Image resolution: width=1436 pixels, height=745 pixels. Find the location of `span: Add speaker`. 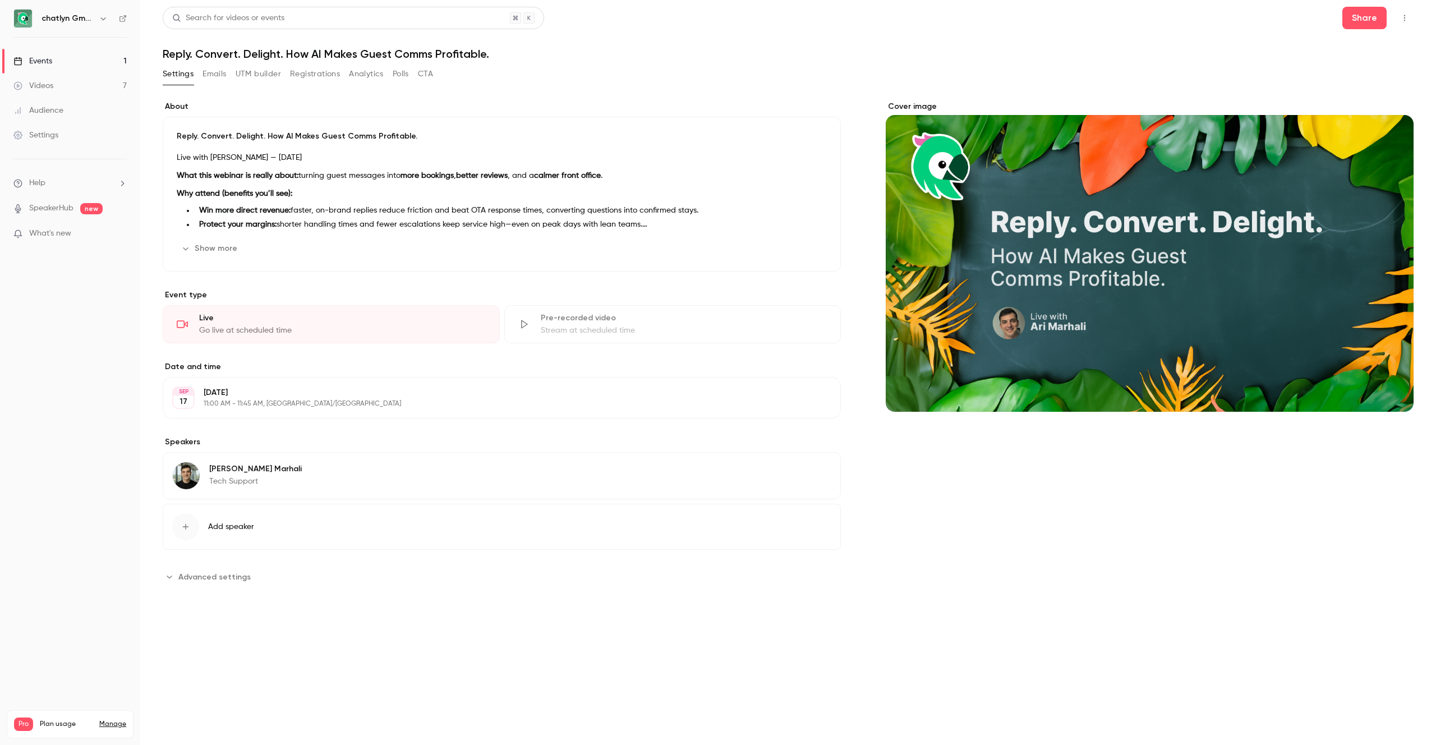

span: Add speaker is located at coordinates (231, 527).